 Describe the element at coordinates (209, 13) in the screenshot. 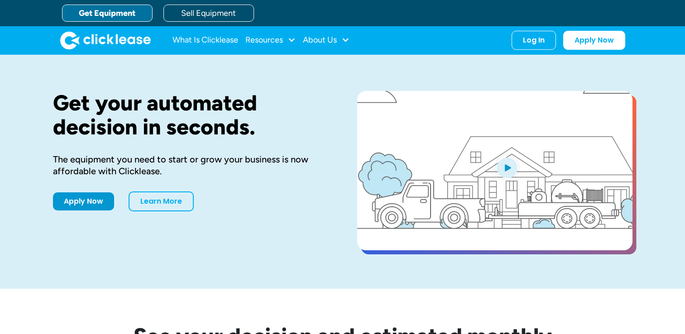

I see `a: Sell Equipment` at that location.